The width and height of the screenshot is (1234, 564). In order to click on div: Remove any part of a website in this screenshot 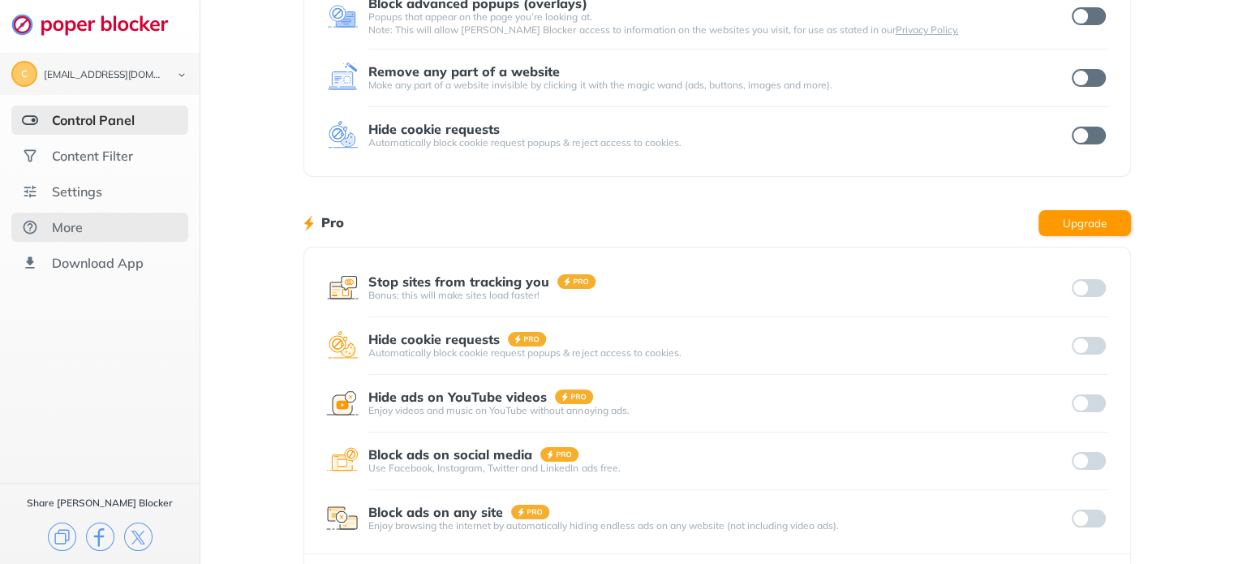, I will do `click(464, 71)`.